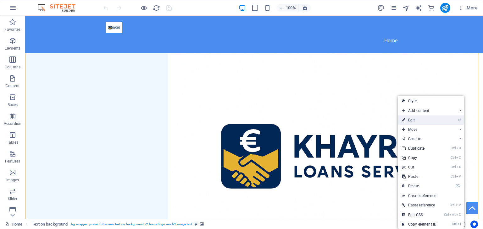 The width and height of the screenshot is (483, 229). I want to click on i: I, so click(459, 224).